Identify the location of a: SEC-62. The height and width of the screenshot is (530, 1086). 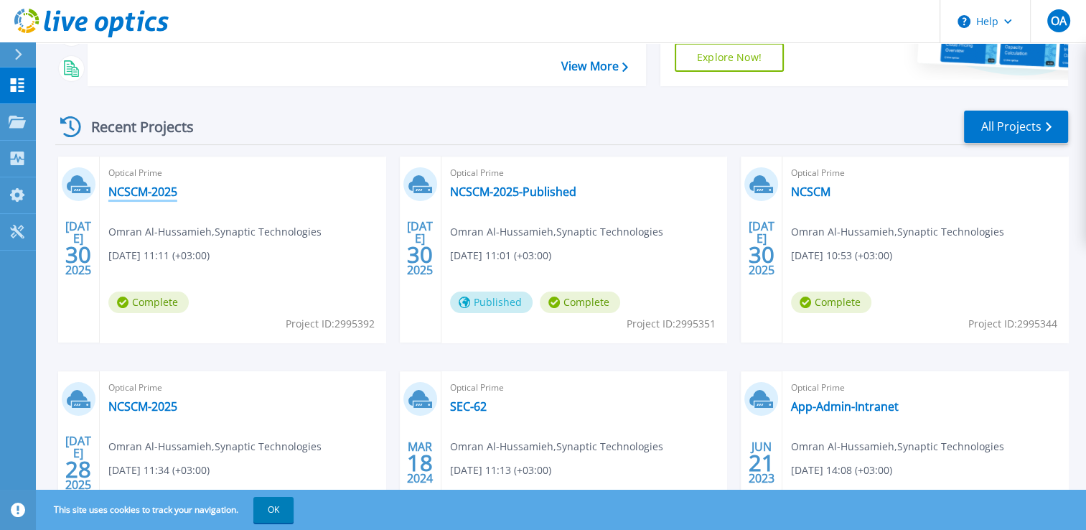
(468, 406).